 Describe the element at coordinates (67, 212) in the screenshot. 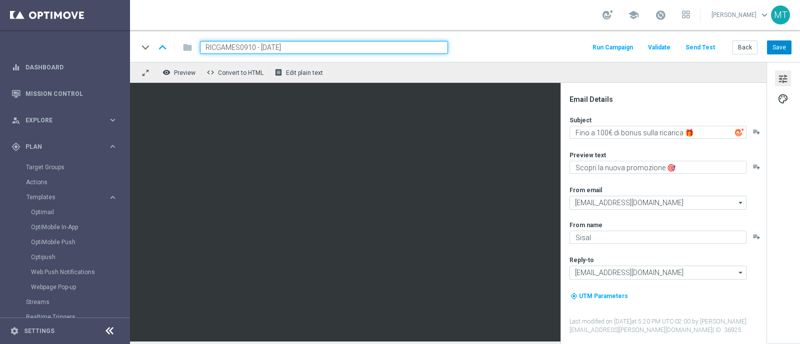

I see `a: Optimail` at that location.